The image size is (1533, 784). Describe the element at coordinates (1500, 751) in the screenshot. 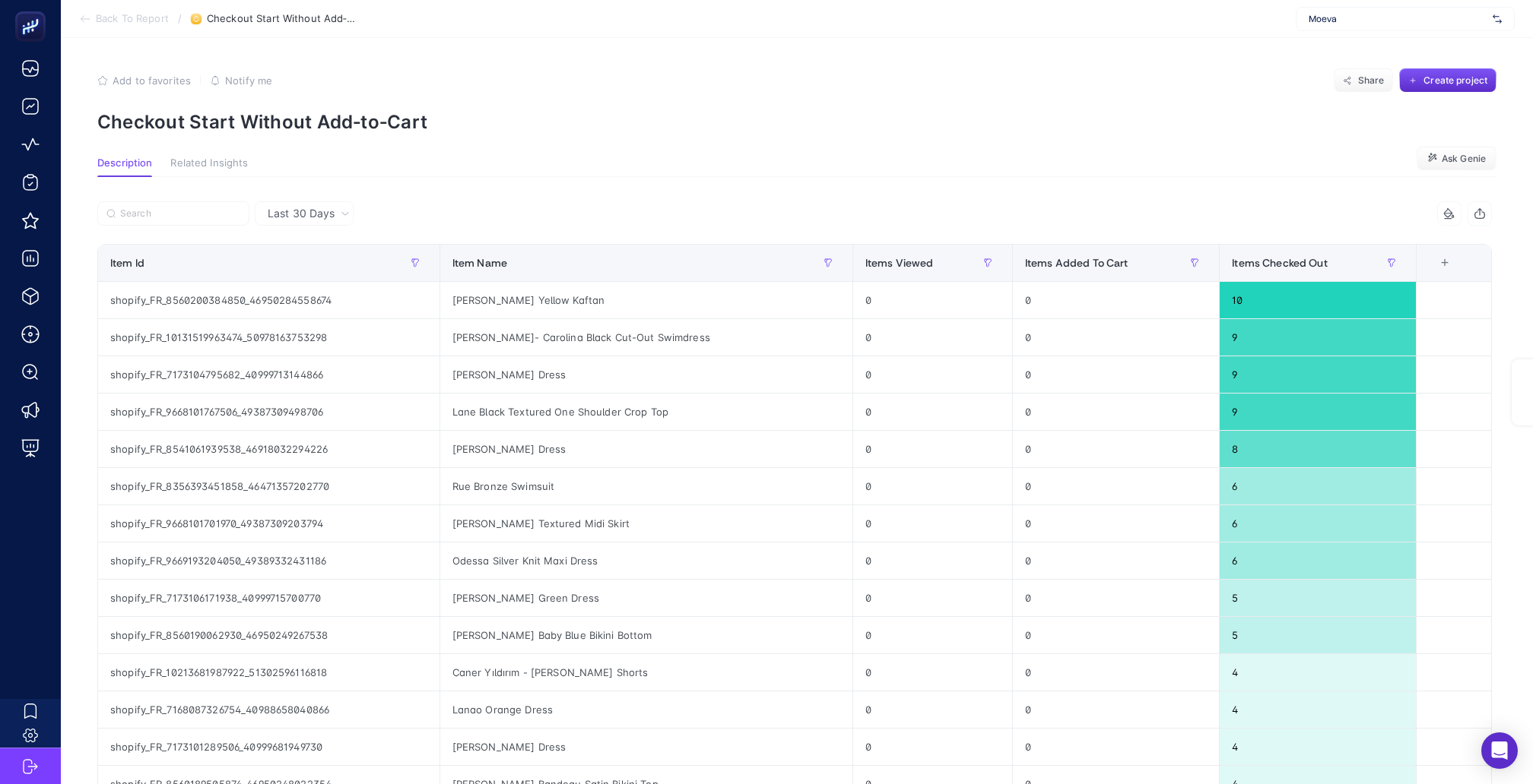

I see `div: Open Intercom Messenger` at that location.